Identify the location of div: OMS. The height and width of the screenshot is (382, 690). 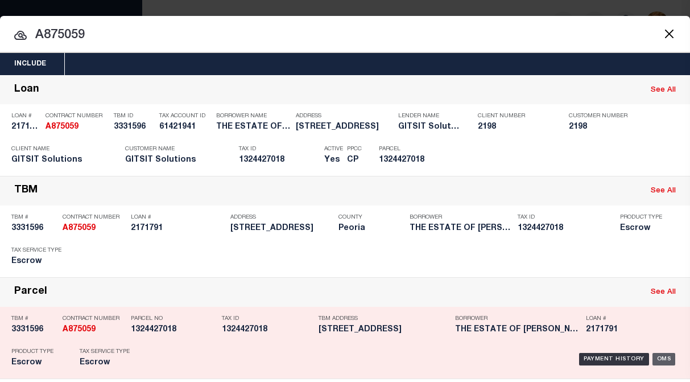
(664, 359).